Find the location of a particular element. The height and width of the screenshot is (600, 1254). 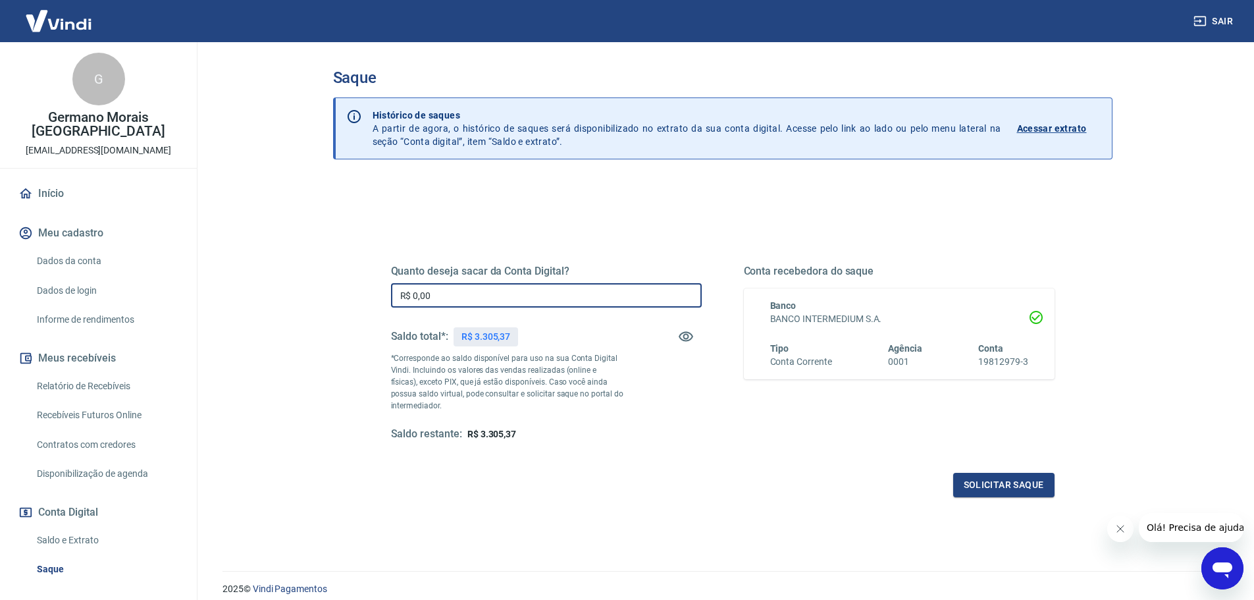

span: Conta is located at coordinates (990, 348).